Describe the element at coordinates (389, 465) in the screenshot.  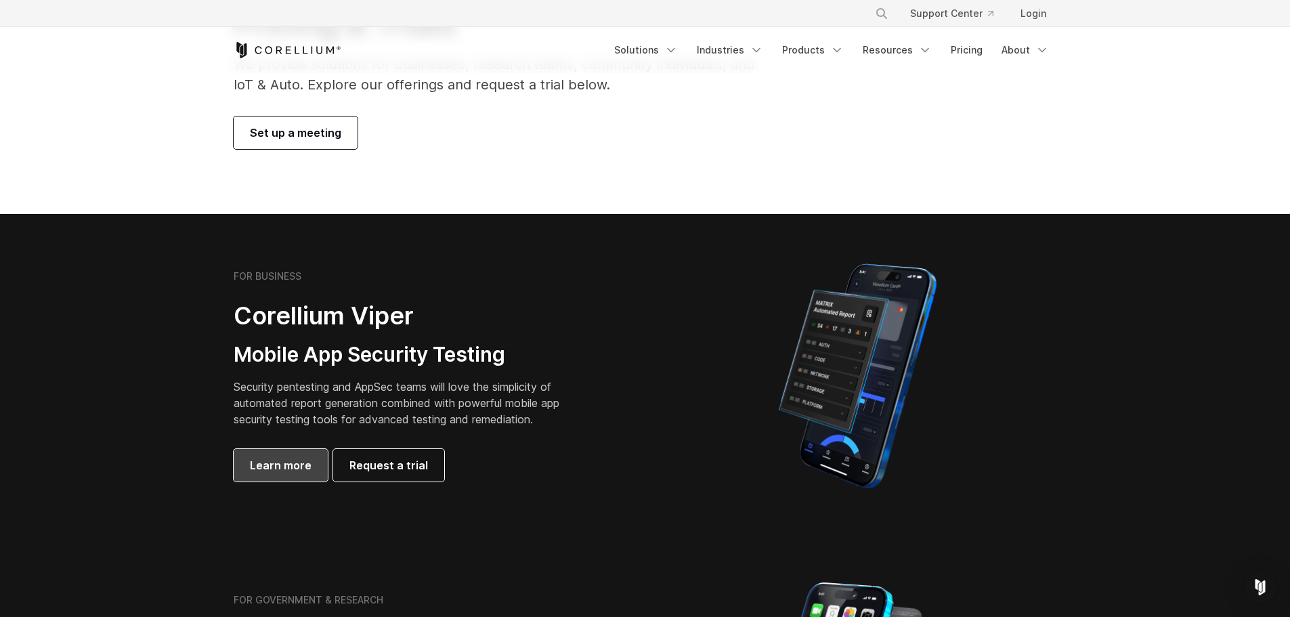
I see `span: Request a trial` at that location.